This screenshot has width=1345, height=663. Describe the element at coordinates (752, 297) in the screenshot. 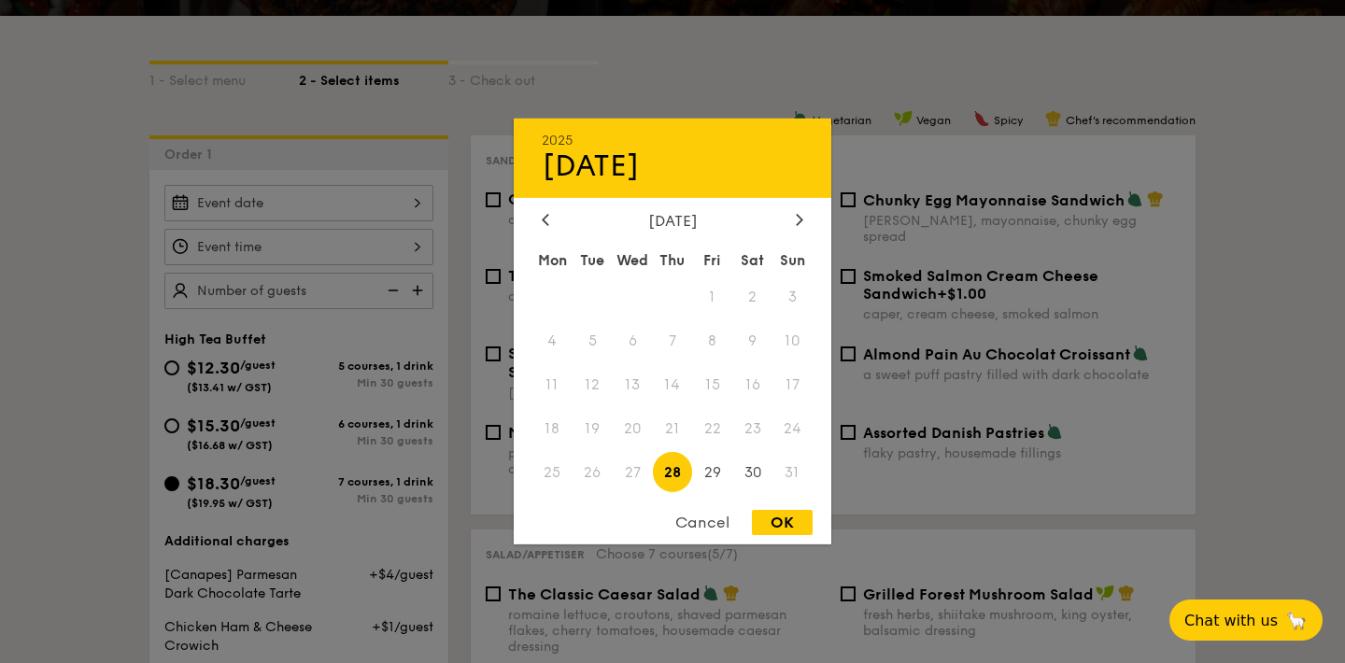

I see `span: 2` at that location.